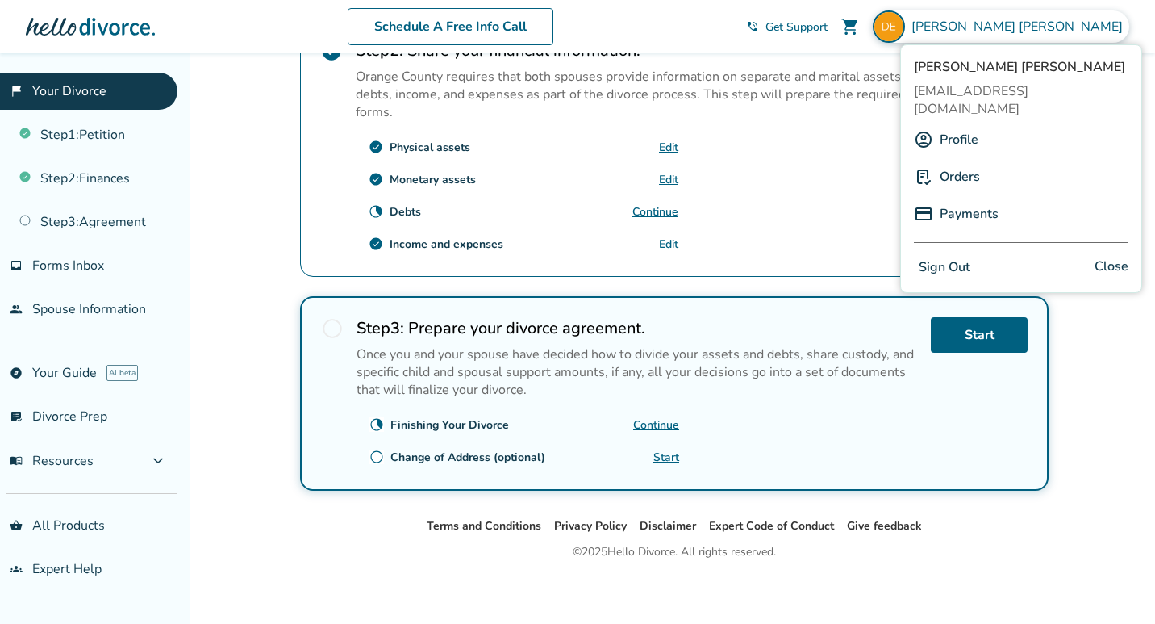  Describe the element at coordinates (889, 27) in the screenshot. I see `img: dlaurae@gmail.com` at that location.